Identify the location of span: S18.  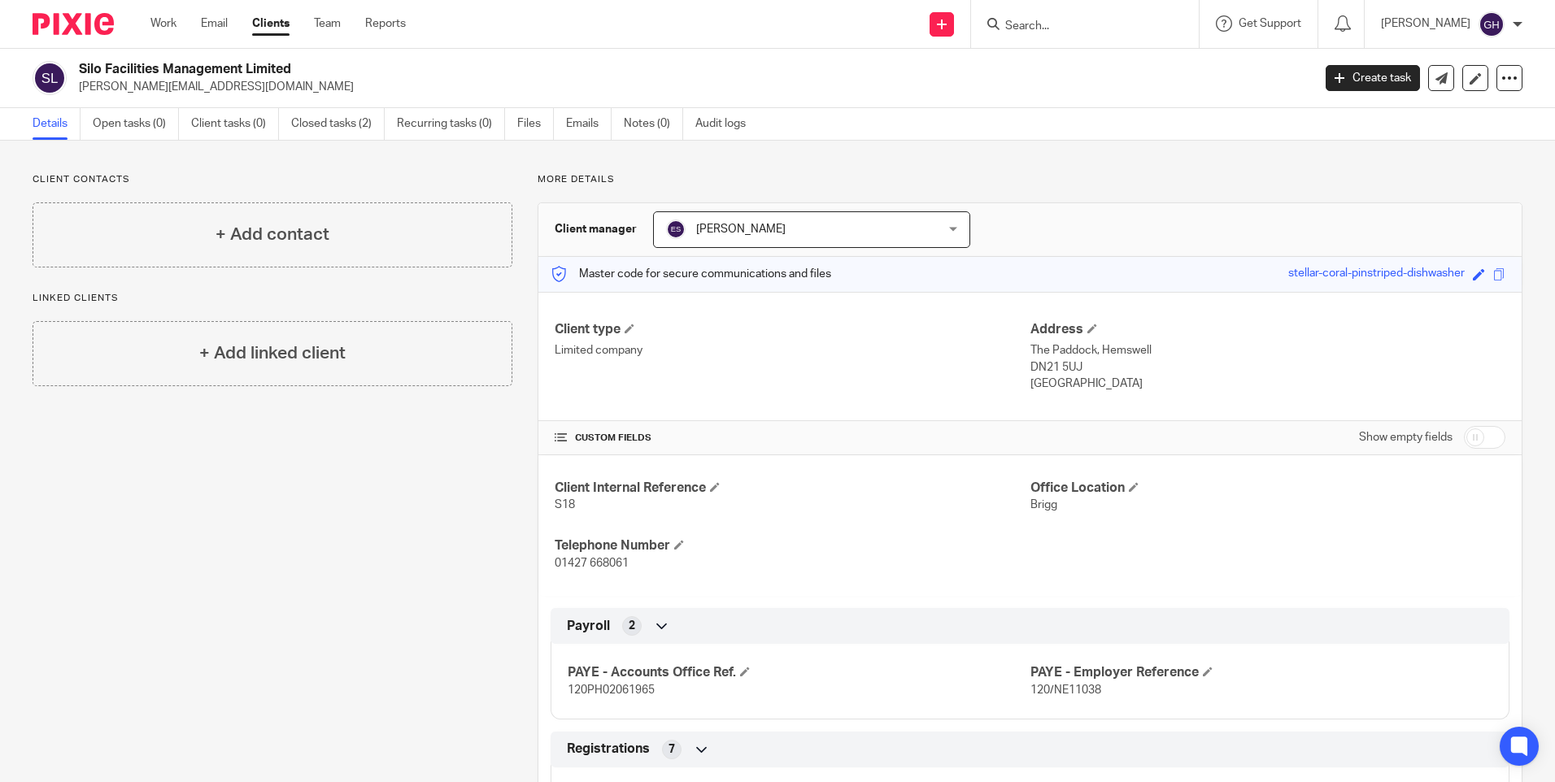
(564, 505).